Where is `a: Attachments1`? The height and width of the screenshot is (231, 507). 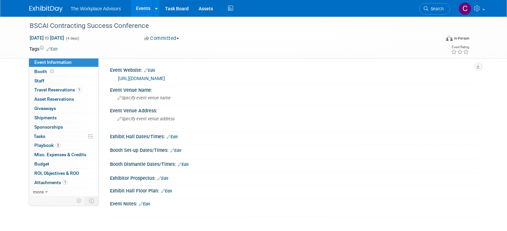
a: Attachments1 is located at coordinates (64, 183).